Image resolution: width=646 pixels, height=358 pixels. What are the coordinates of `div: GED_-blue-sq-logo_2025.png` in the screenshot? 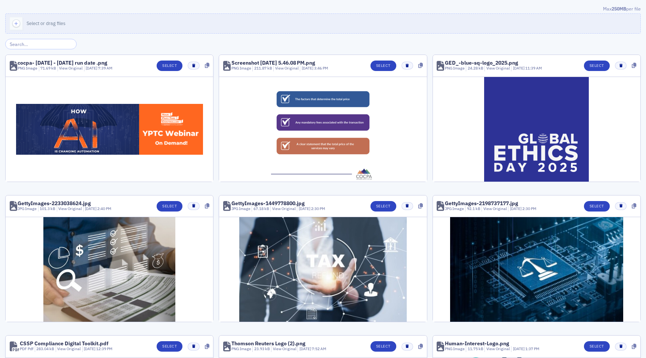 It's located at (482, 63).